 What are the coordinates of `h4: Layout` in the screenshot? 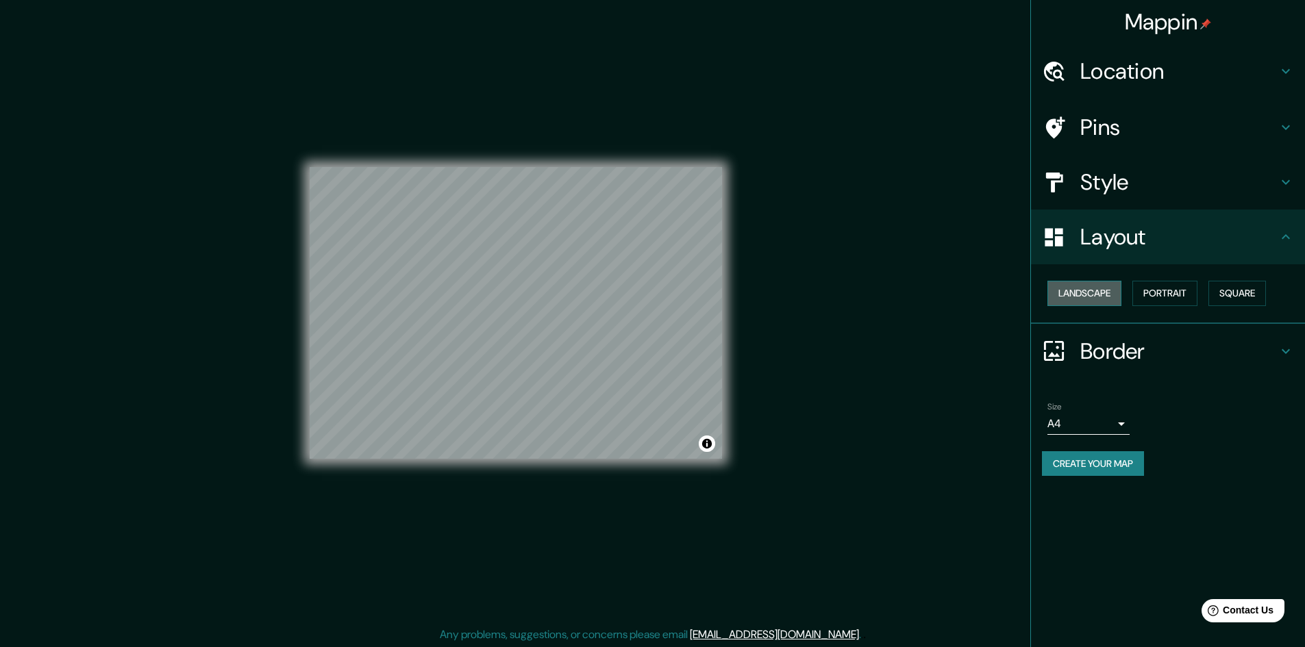 It's located at (1179, 237).